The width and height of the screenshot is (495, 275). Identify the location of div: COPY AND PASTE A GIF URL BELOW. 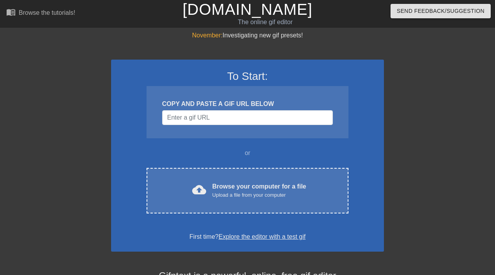
(248, 104).